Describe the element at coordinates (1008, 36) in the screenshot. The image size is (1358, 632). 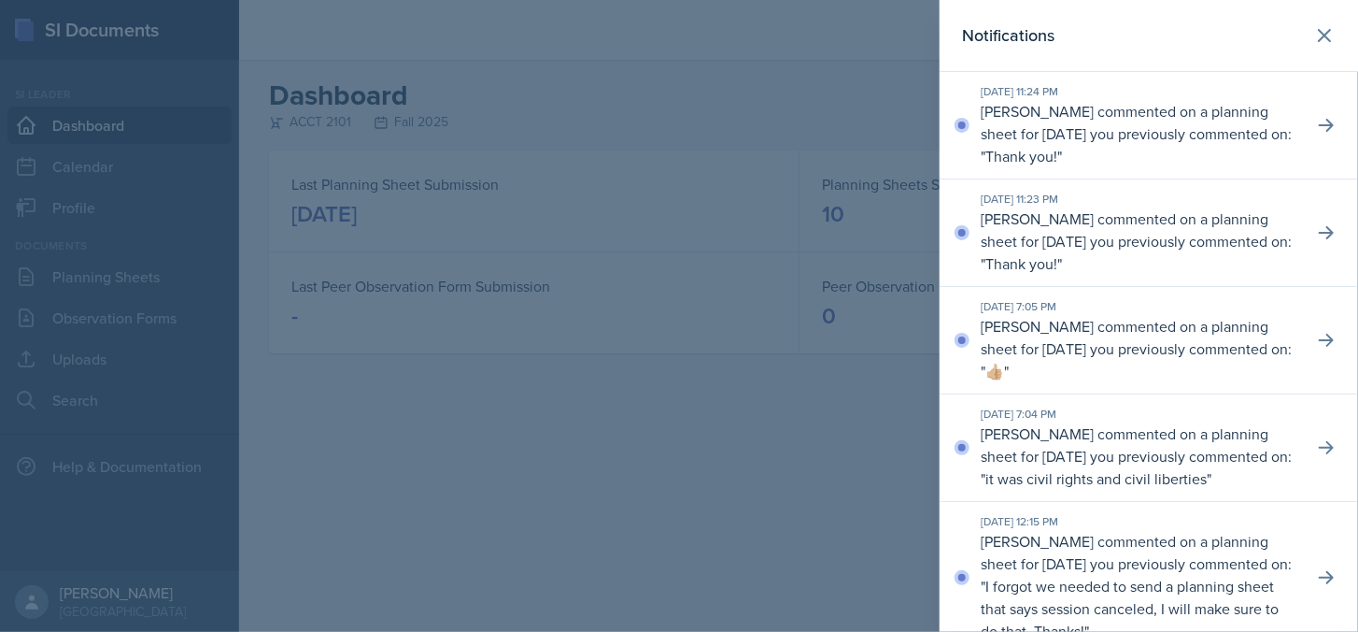
I see `h2: Notifications` at that location.